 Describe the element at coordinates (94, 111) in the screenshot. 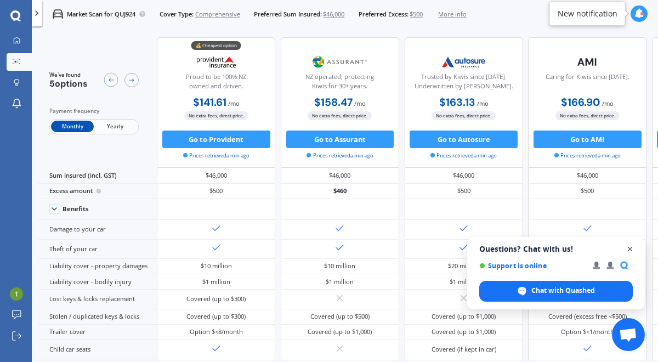

I see `div: Payment frequency` at that location.